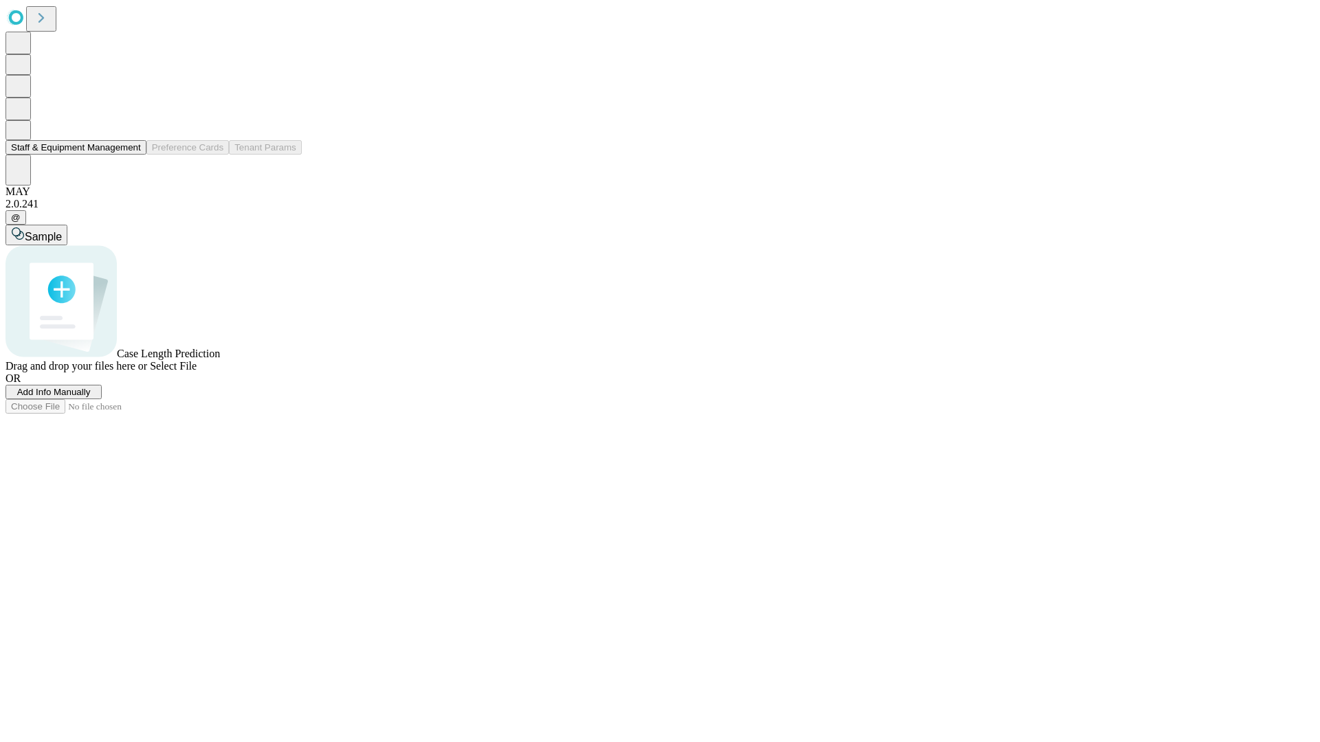  I want to click on span: Drag and drop your files here or, so click(76, 366).